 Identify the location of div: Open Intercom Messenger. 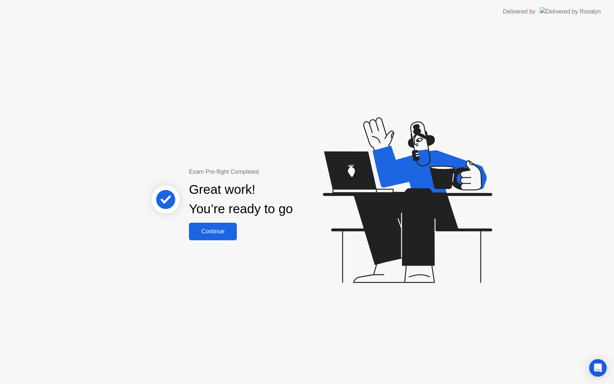
(598, 368).